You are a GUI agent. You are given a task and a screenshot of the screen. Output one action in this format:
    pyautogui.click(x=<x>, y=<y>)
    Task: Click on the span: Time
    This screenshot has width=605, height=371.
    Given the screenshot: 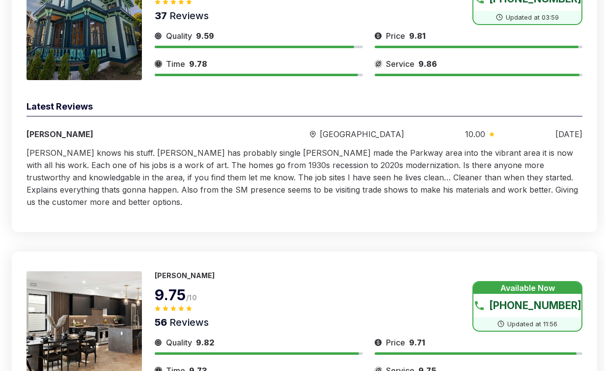 What is the action you would take?
    pyautogui.click(x=175, y=64)
    